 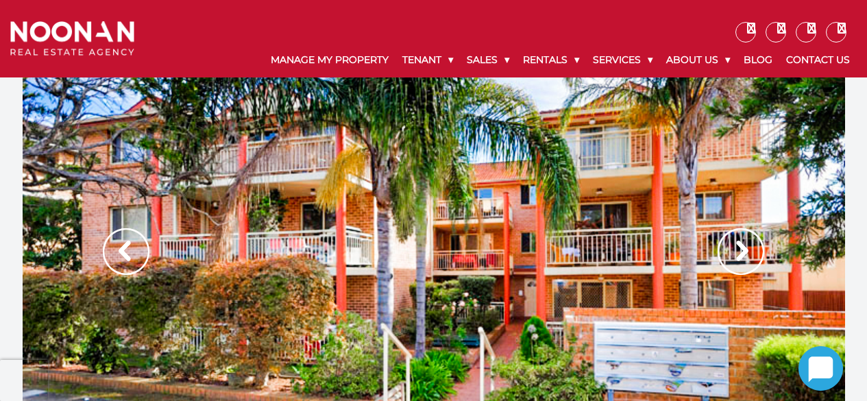 What do you see at coordinates (758, 60) in the screenshot?
I see `a: Blog` at bounding box center [758, 60].